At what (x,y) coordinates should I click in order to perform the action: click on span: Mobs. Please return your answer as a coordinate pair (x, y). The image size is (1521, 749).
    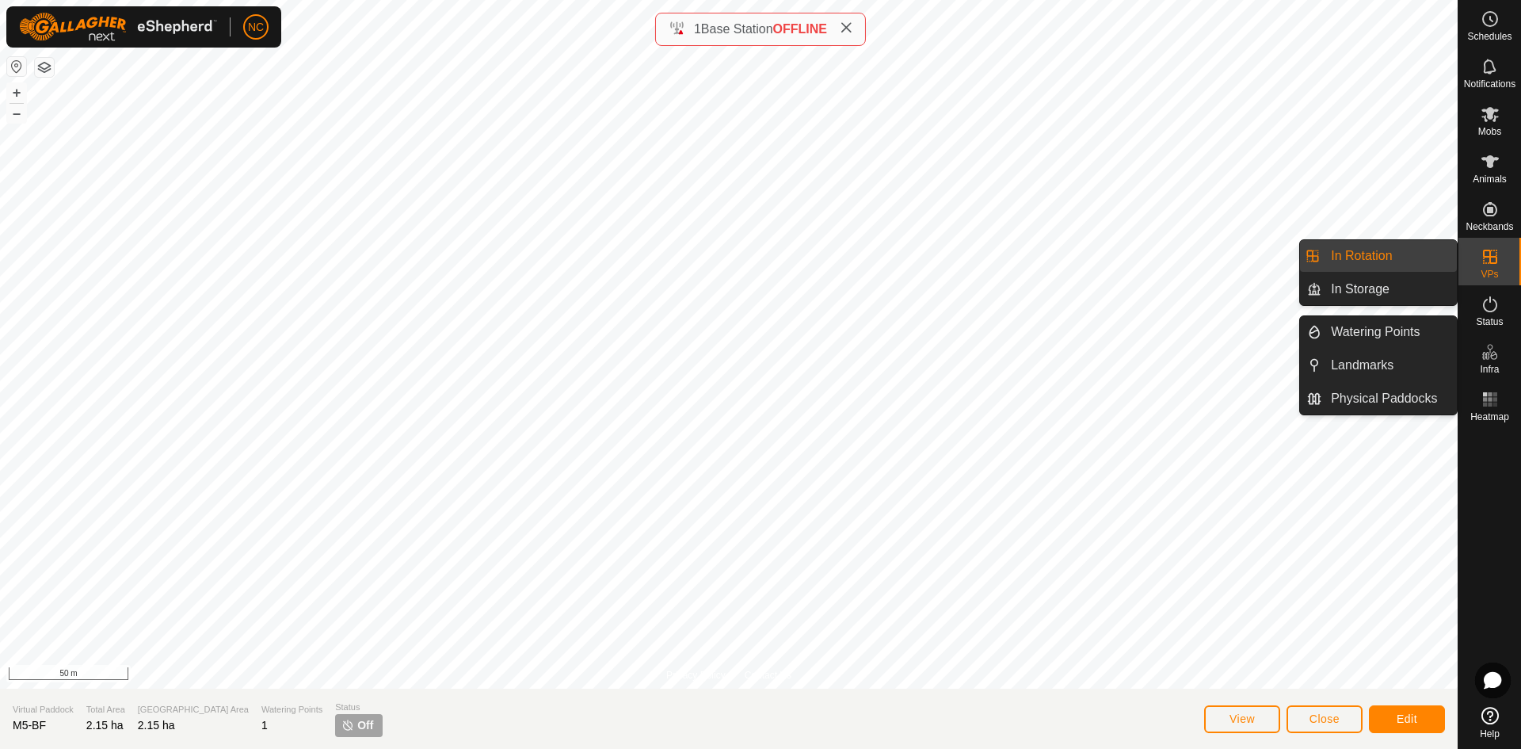
    Looking at the image, I should click on (1490, 132).